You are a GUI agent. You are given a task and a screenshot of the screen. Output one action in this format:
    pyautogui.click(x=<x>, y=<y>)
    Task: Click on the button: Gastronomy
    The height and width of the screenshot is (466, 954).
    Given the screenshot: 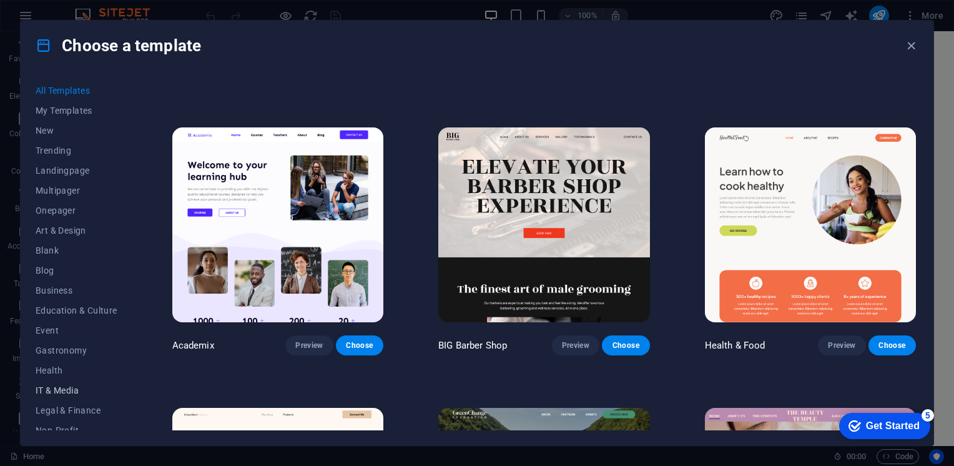 What is the action you would take?
    pyautogui.click(x=76, y=350)
    